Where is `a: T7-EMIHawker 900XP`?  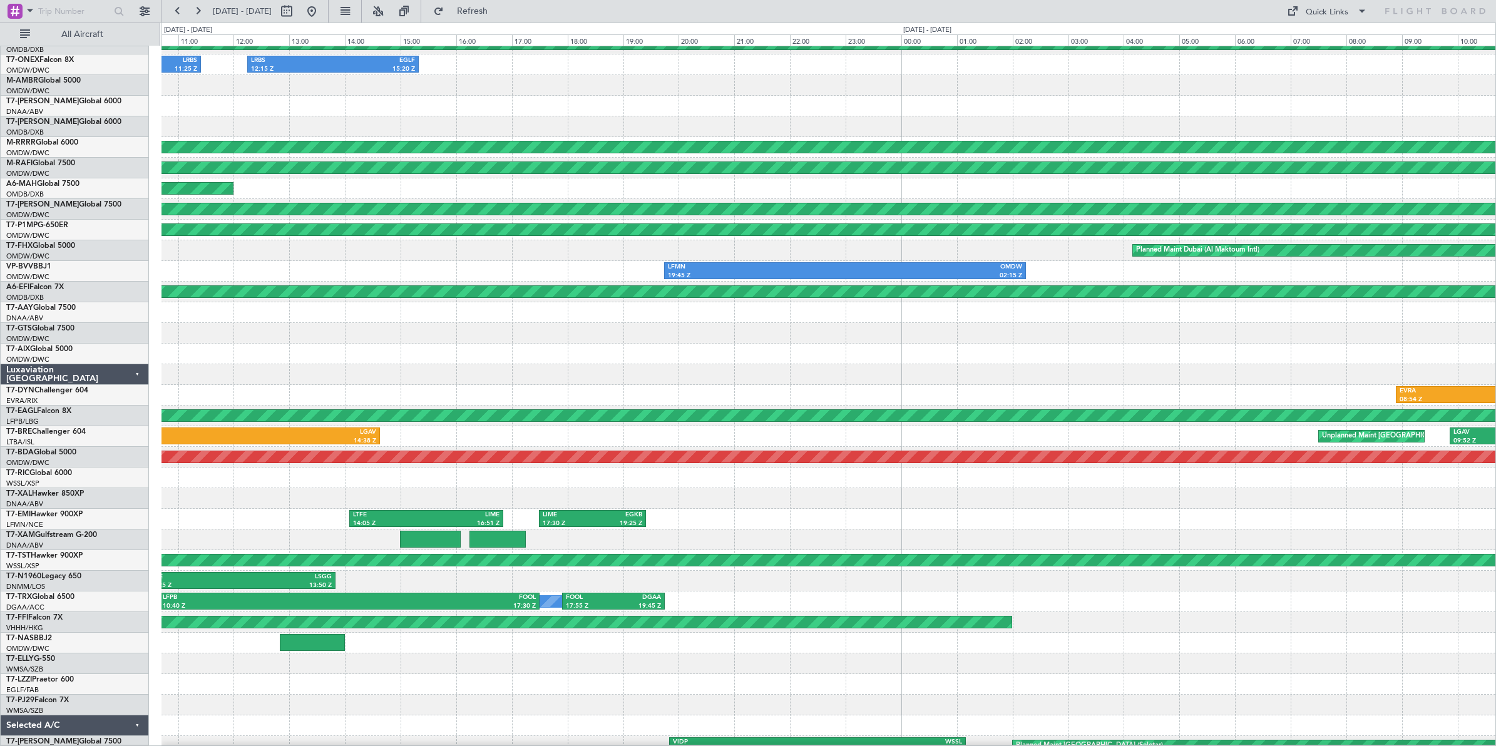
a: T7-EMIHawker 900XP is located at coordinates (44, 514).